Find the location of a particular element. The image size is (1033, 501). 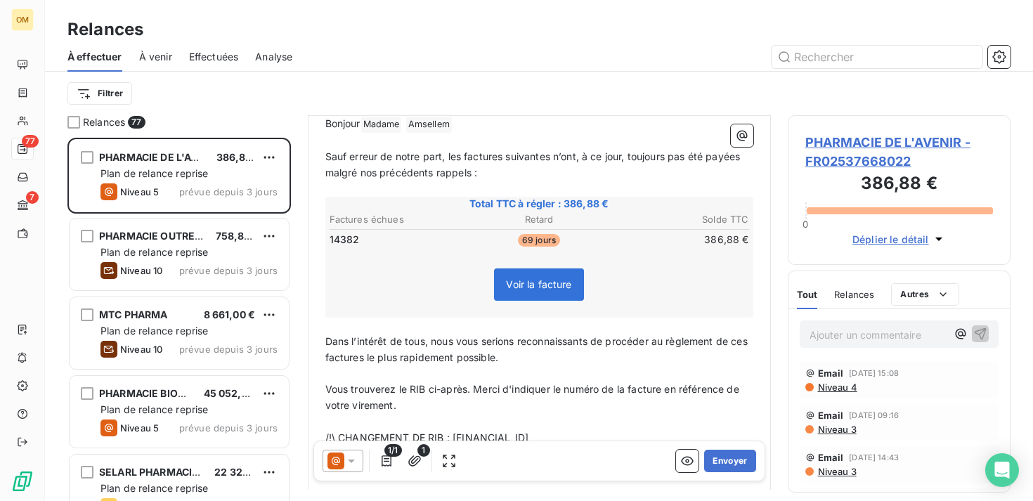

span: 8 661,00 € is located at coordinates (230, 314).